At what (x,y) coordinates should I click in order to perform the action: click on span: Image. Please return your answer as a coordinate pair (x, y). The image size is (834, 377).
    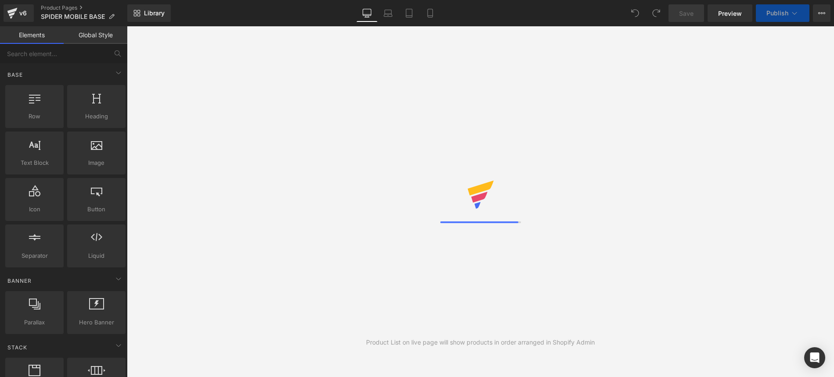
    Looking at the image, I should click on (96, 163).